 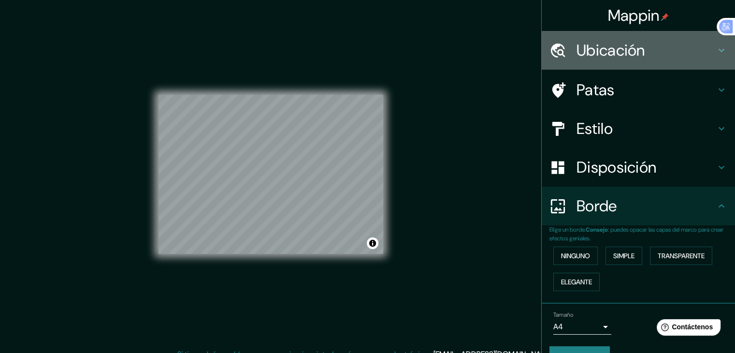 What do you see at coordinates (638, 50) in the screenshot?
I see `div: Ubicación` at bounding box center [638, 50].